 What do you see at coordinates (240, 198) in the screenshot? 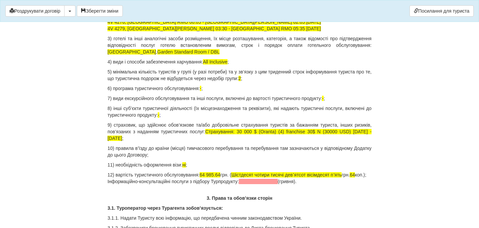
I see `p: 3. Права та обов’язки сторін` at bounding box center [240, 198].